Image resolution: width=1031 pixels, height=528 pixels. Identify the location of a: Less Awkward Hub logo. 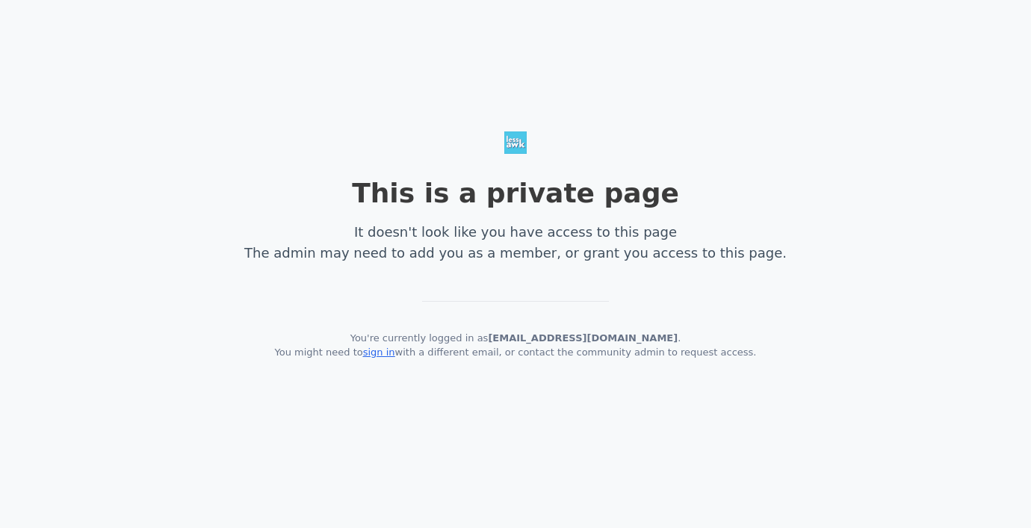
(515, 143).